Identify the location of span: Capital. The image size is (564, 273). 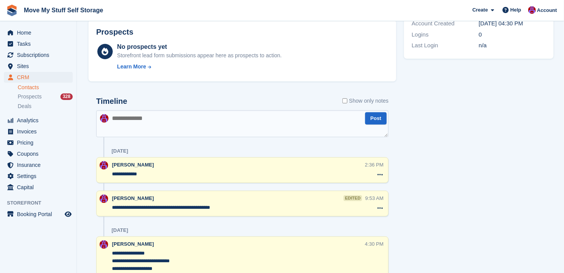
(40, 188).